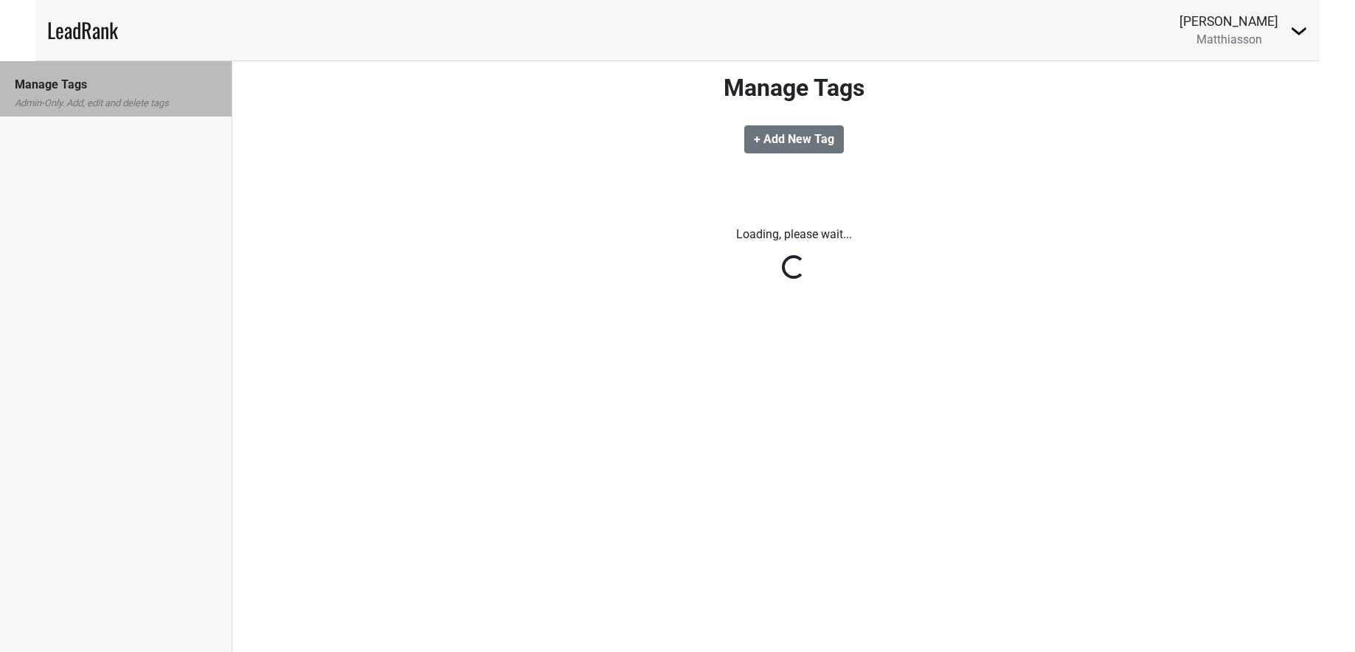  Describe the element at coordinates (1299, 31) in the screenshot. I see `img: Dropdown Menu` at that location.